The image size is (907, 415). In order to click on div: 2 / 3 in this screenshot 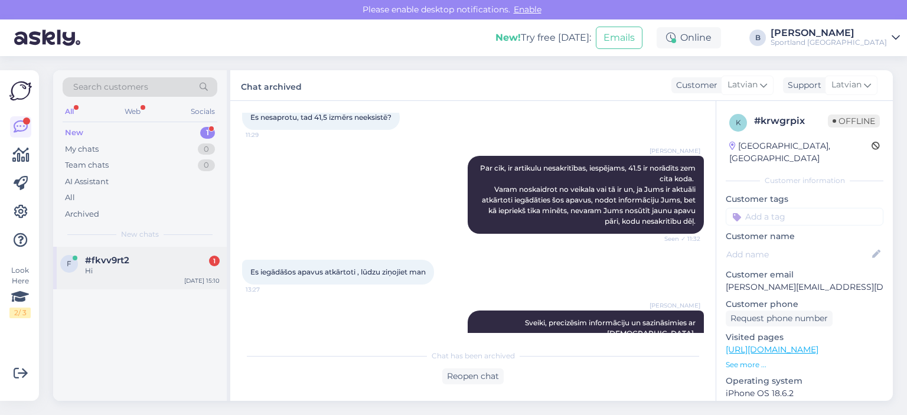, I will do `click(20, 313)`.